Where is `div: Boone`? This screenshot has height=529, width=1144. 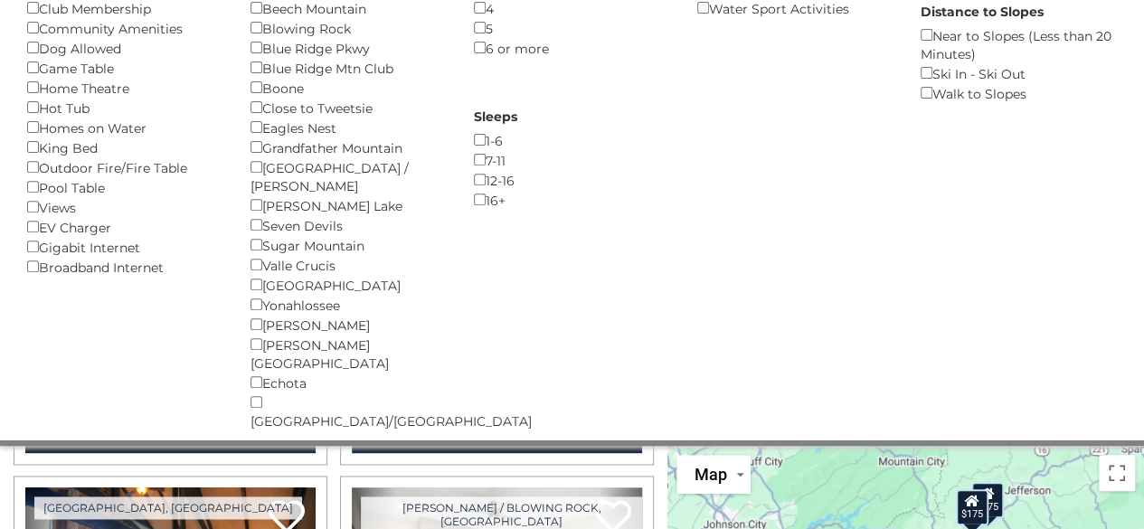
div: Boone is located at coordinates (348, 88).